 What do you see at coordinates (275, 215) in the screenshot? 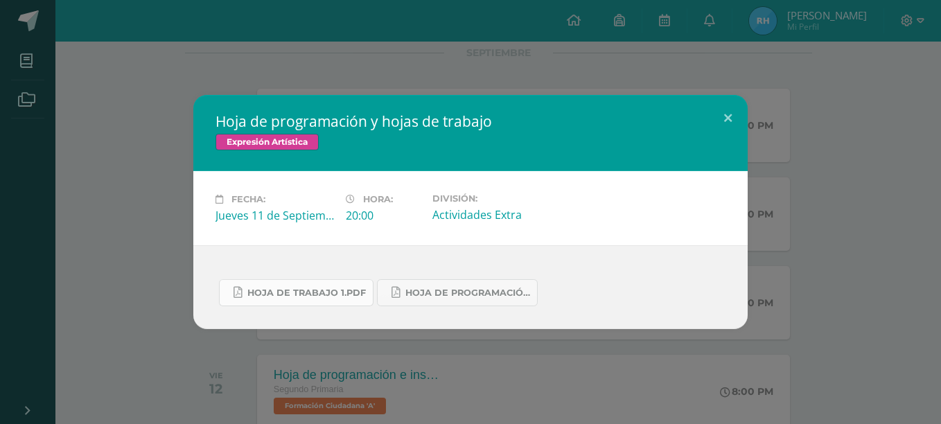
I see `div: Jueves 11 de Septiembre` at bounding box center [275, 215].